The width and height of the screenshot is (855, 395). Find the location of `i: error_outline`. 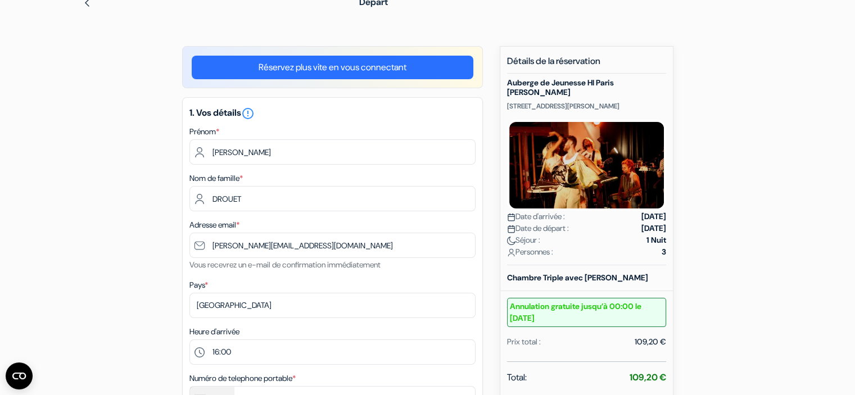

i: error_outline is located at coordinates (248, 114).